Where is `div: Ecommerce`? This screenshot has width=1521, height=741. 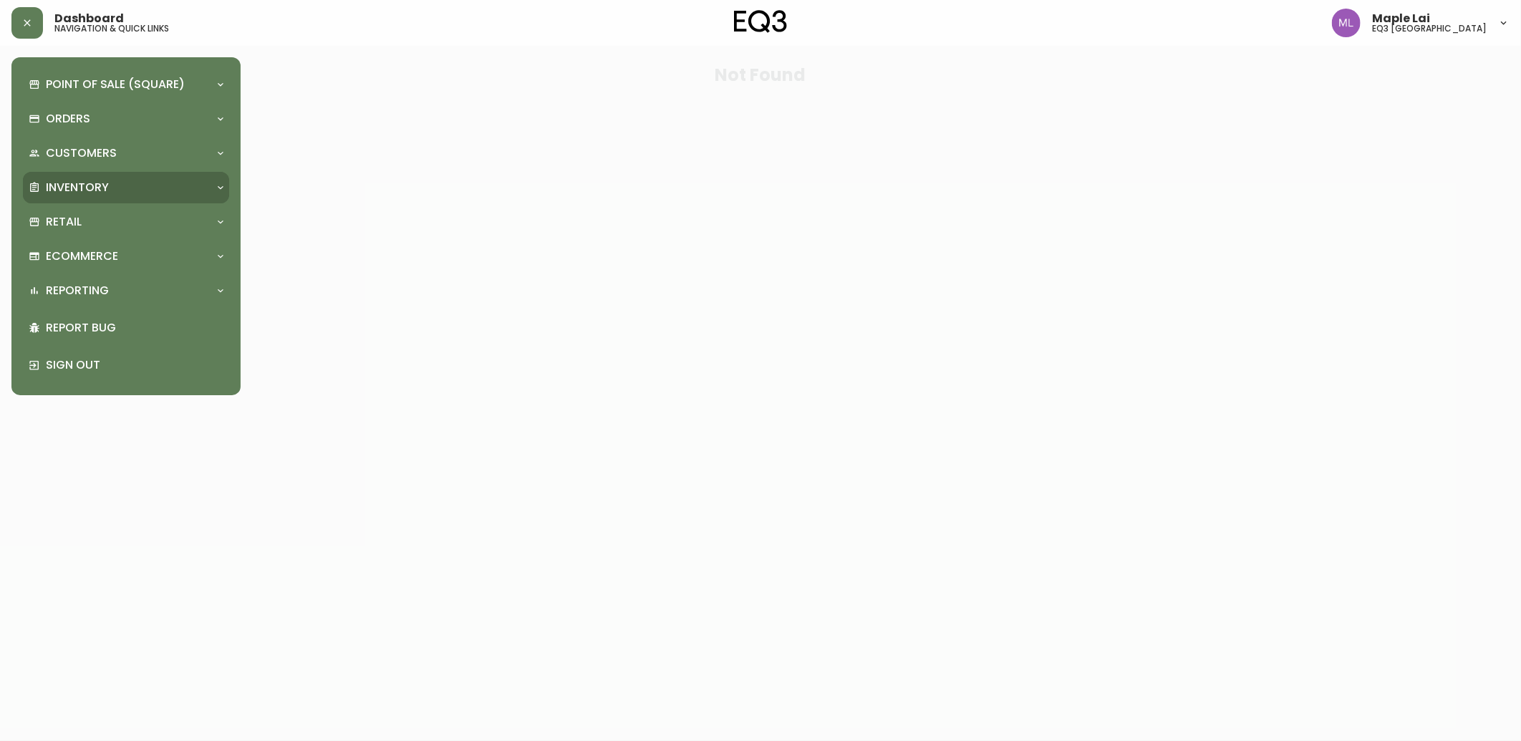
div: Ecommerce is located at coordinates (126, 256).